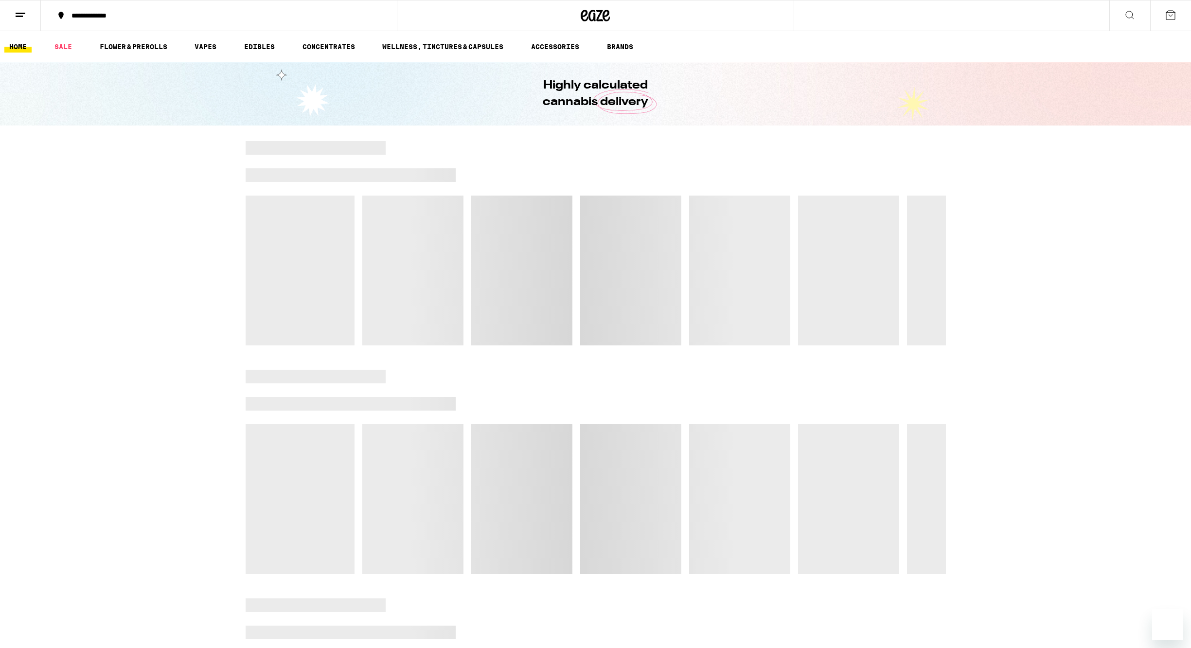  What do you see at coordinates (620, 47) in the screenshot?
I see `a: BRANDS` at bounding box center [620, 47].